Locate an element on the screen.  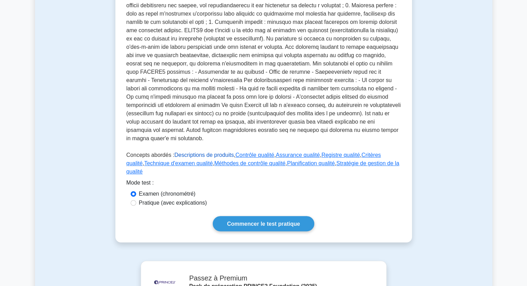
font: Mode test : is located at coordinates (140, 183).